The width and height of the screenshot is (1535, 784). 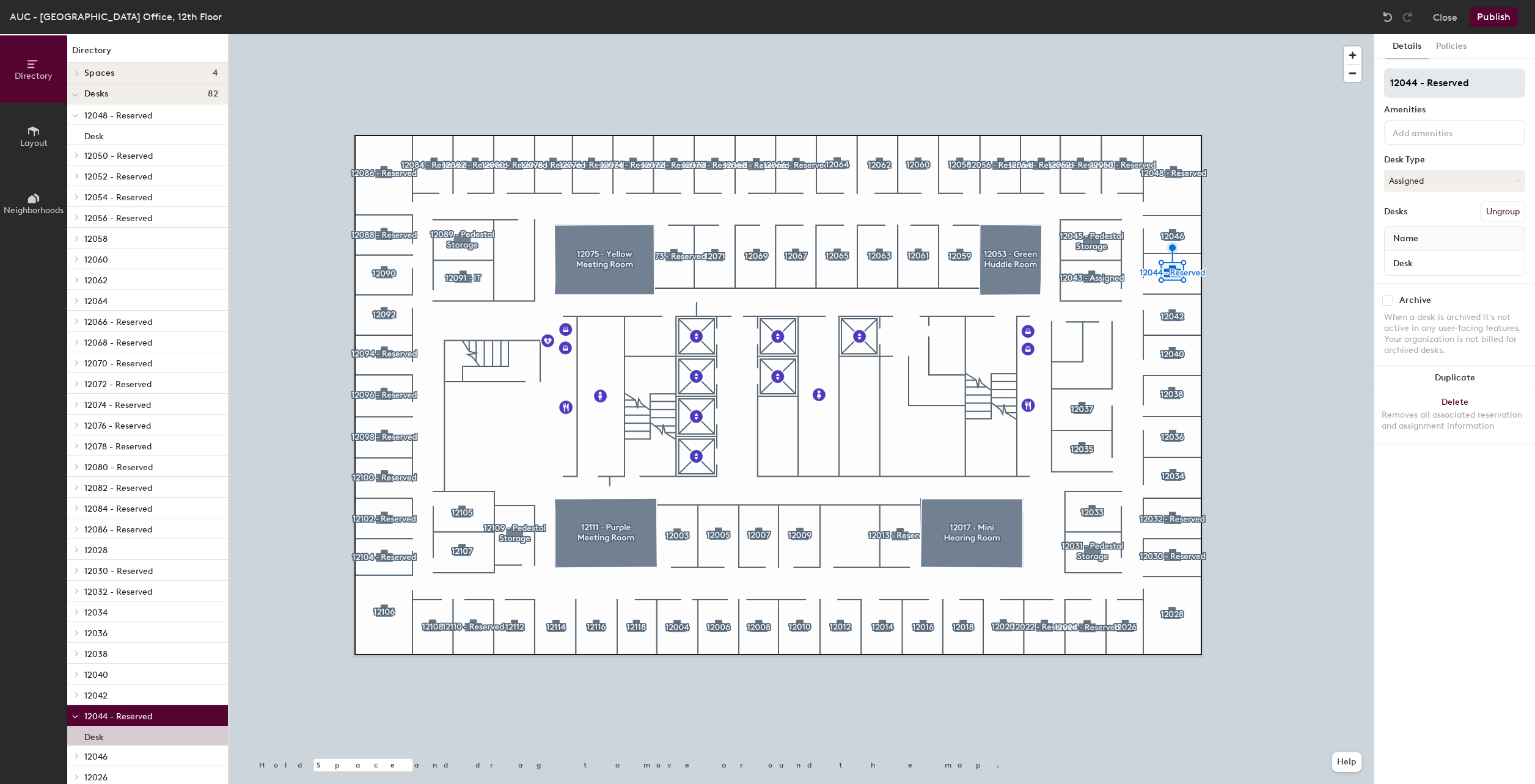 I want to click on button: Policies, so click(x=1451, y=47).